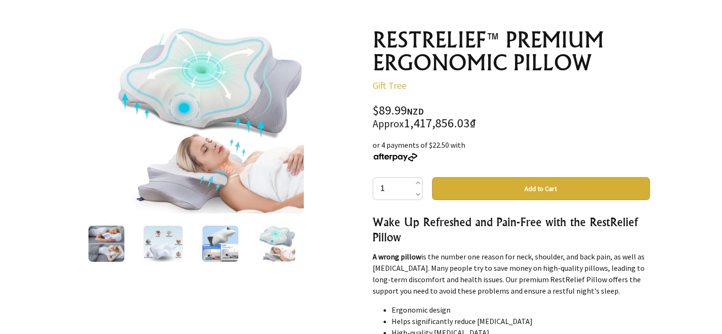  I want to click on h3: Wake Up Refreshed and Pain-Free with the RestRelief Pillow, so click(511, 229).